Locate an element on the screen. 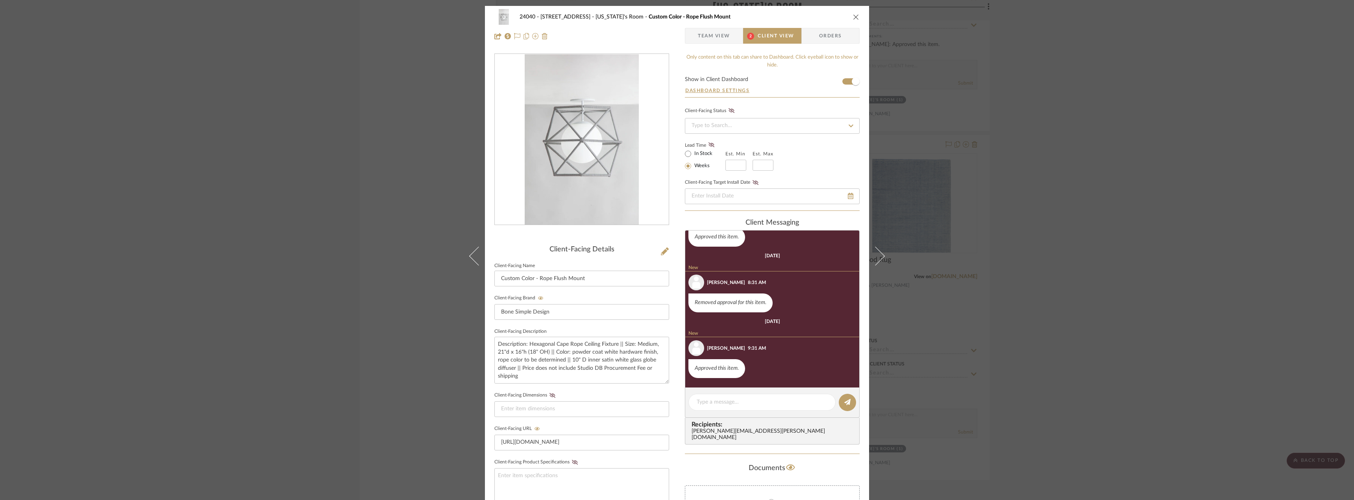 Image resolution: width=1354 pixels, height=500 pixels. label: Client-Facing Name is located at coordinates (514, 266).